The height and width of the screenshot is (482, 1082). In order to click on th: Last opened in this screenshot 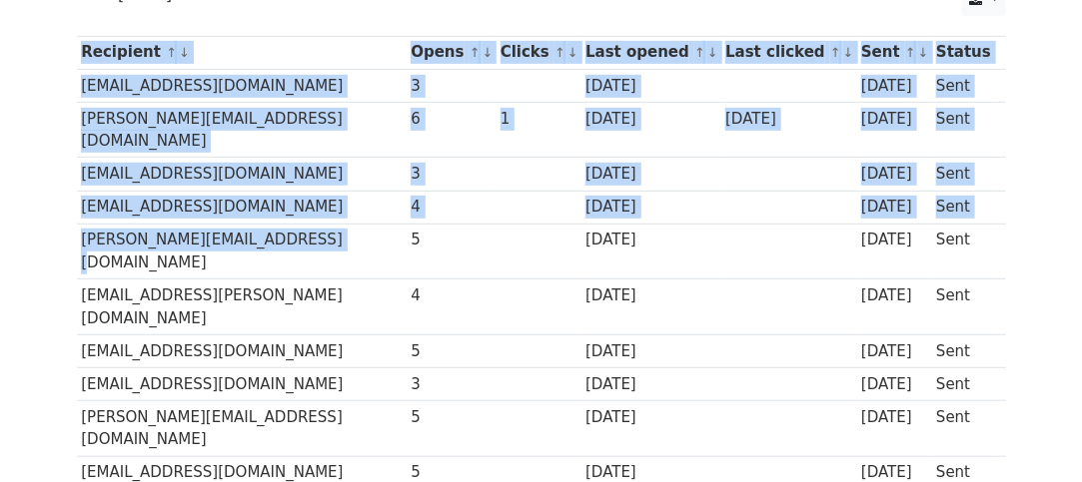, I will do `click(650, 52)`.